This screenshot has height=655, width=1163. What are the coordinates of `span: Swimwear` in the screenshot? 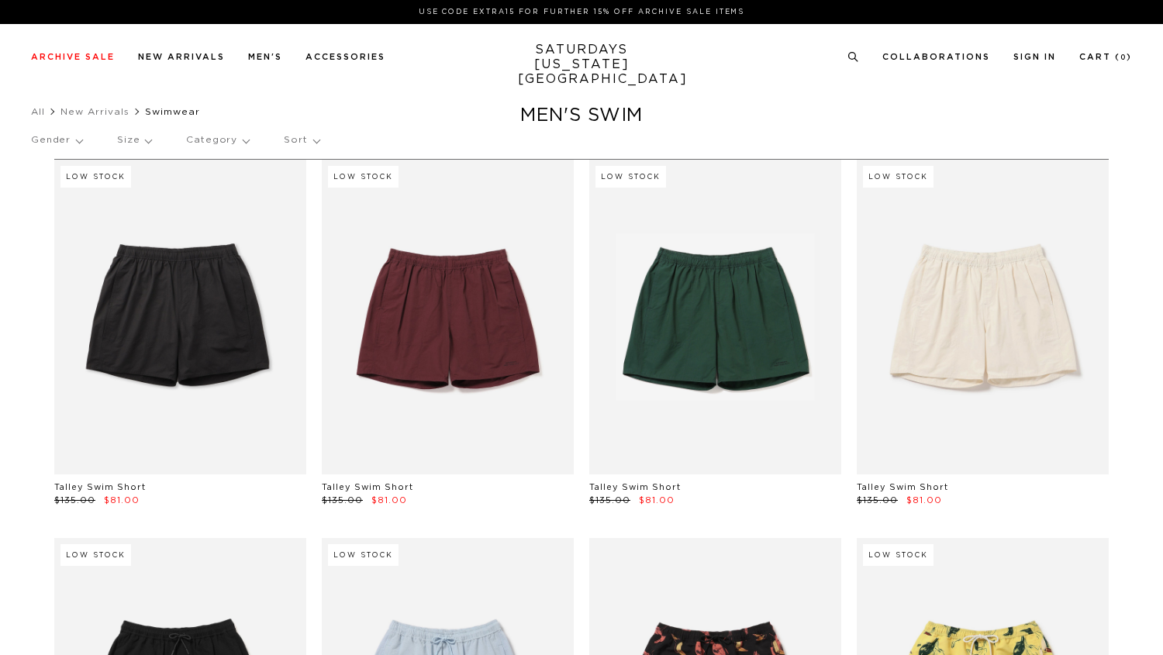 It's located at (172, 112).